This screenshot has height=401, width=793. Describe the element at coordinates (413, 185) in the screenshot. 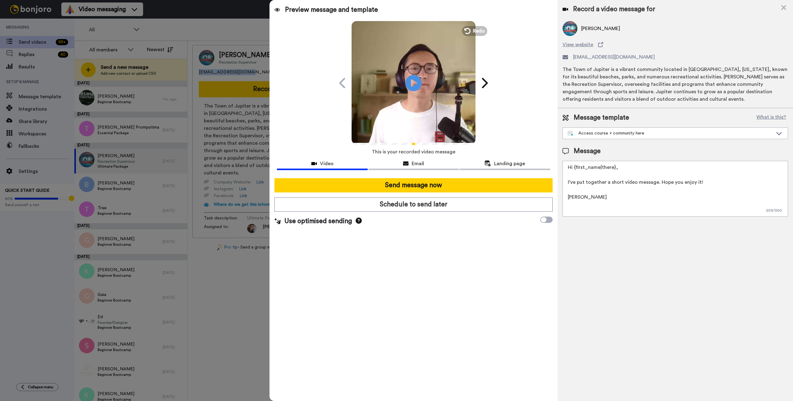

I see `button: Send message now` at that location.